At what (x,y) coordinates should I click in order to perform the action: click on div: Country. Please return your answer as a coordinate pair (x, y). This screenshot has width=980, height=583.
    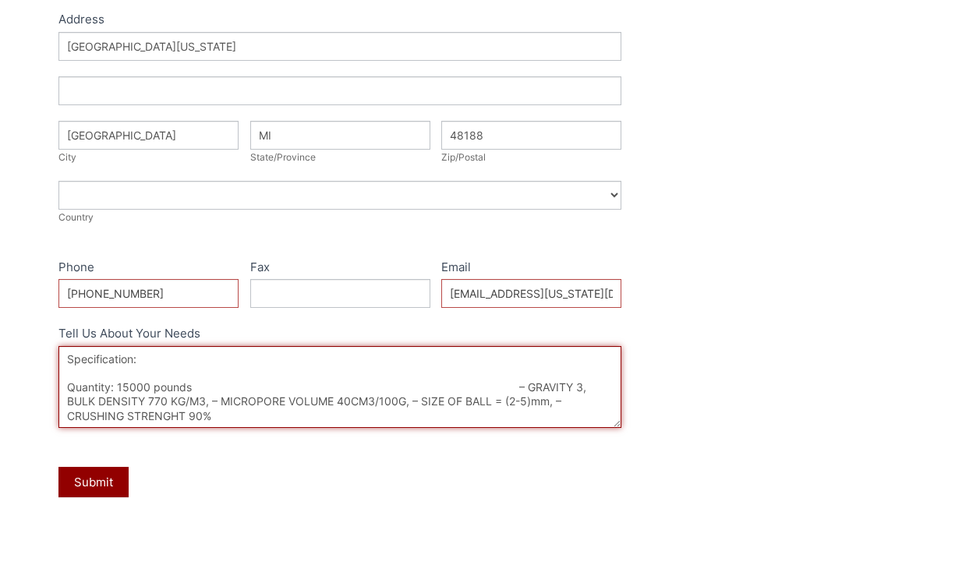
    Looking at the image, I should click on (339, 218).